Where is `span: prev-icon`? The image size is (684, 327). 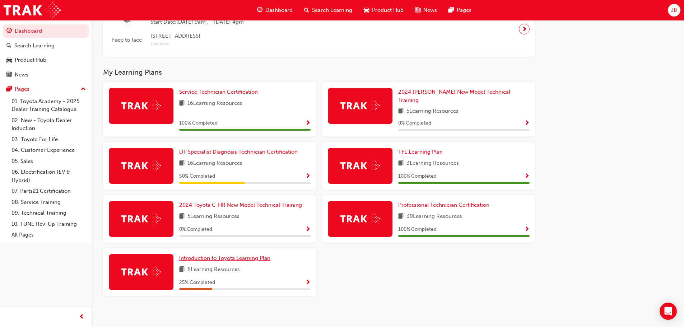
span: prev-icon is located at coordinates (81, 317).